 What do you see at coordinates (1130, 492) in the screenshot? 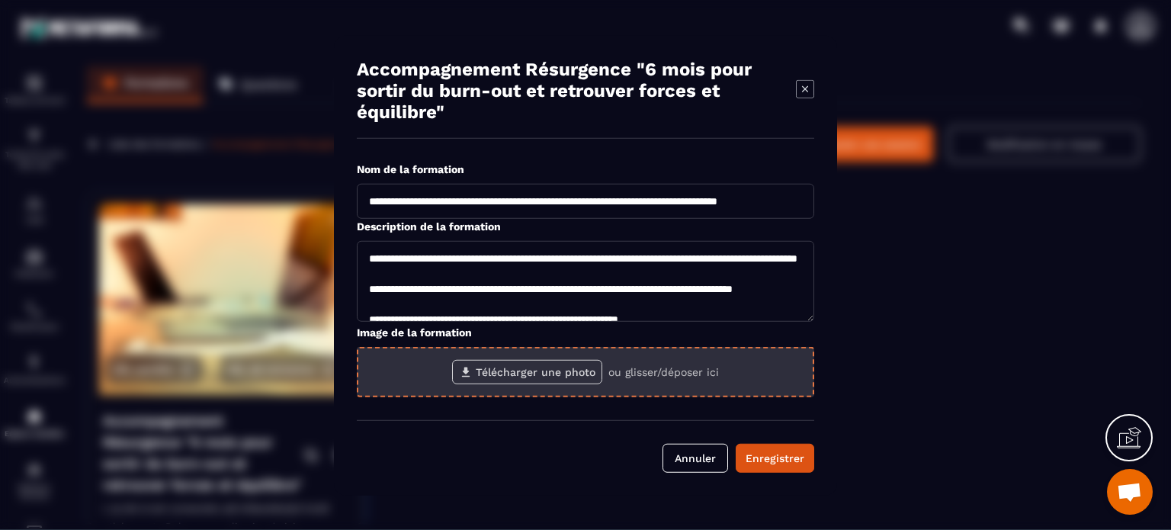
I see `div: Ouvrir le chat` at bounding box center [1130, 492].